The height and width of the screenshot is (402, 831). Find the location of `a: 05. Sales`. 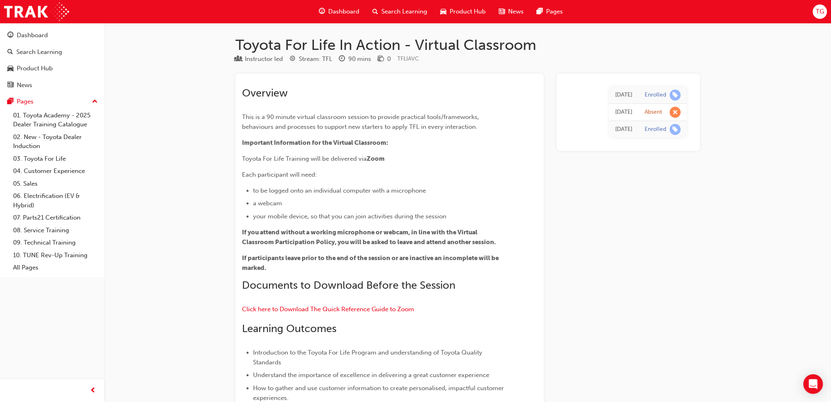

a: 05. Sales is located at coordinates (55, 184).